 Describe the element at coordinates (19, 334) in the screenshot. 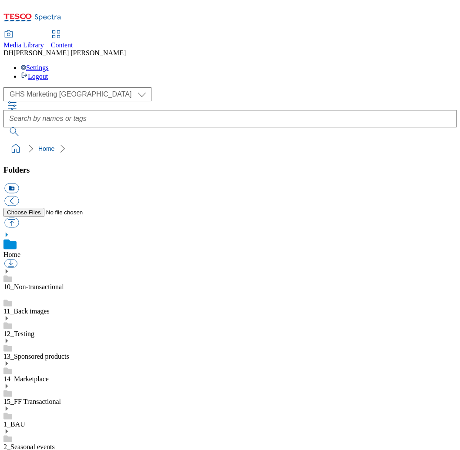

I see `a: 12_Testing` at that location.